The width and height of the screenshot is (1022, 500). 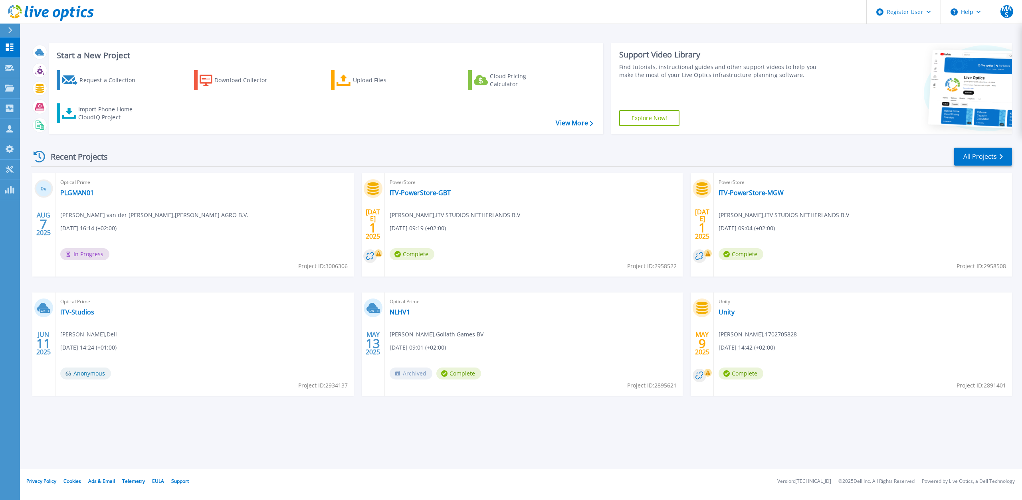 I want to click on div: Request a Collection, so click(x=111, y=80).